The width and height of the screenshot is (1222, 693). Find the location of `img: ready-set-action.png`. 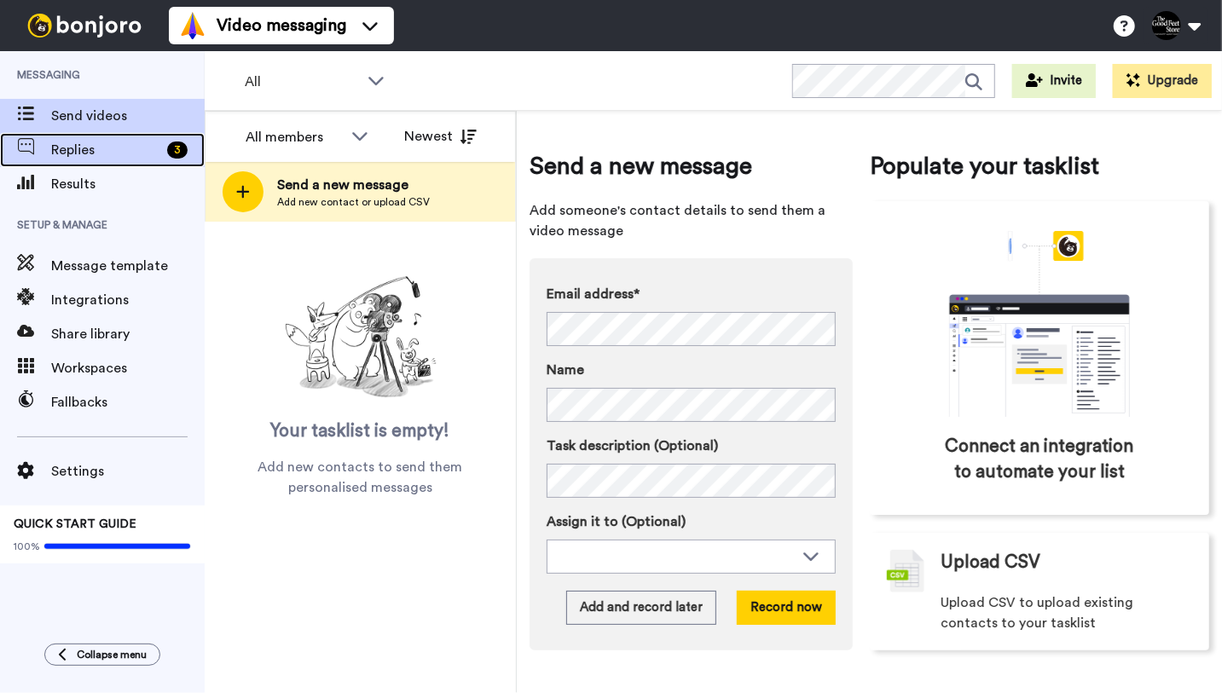

img: ready-set-action.png is located at coordinates (361, 338).